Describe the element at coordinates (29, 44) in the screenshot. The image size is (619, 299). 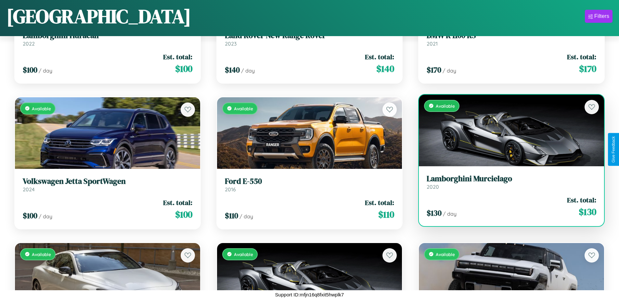
I see `span: 2022` at that location.